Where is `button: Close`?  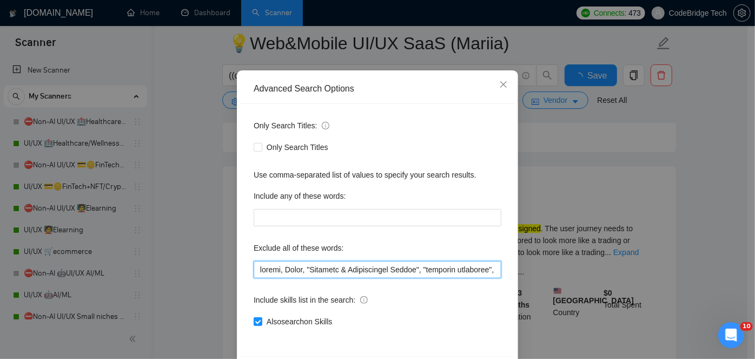
button: Close is located at coordinates (504, 85).